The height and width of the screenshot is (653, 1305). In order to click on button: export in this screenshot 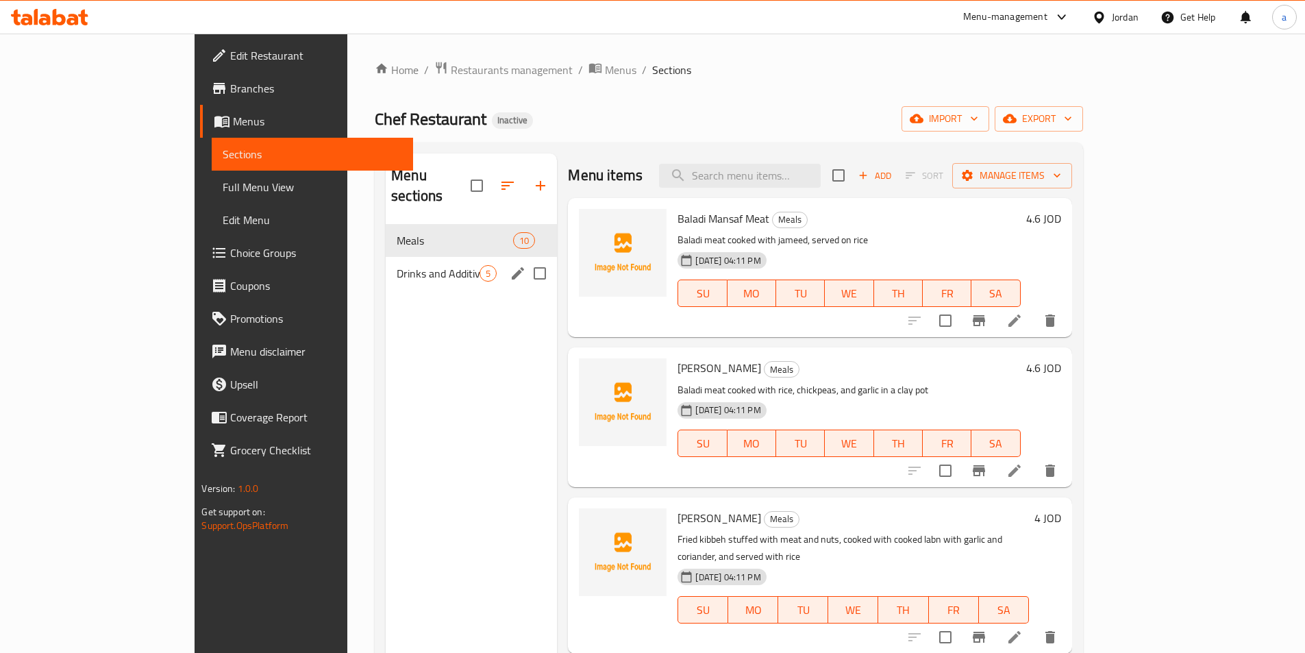, I will do `click(1039, 119)`.